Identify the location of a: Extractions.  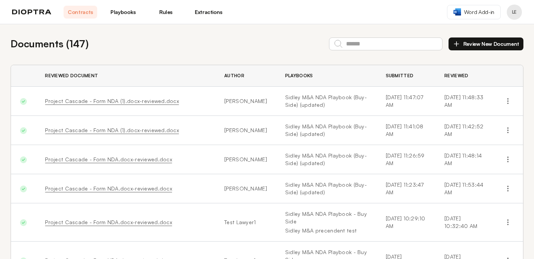
(208, 12).